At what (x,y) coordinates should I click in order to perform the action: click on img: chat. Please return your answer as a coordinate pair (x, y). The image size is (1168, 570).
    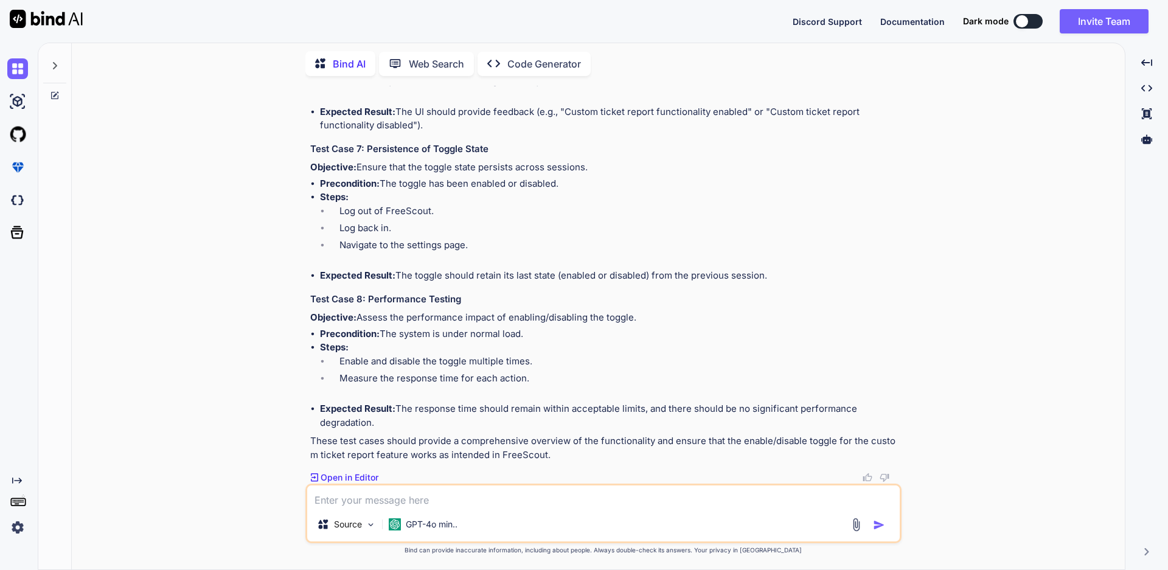
    Looking at the image, I should click on (18, 69).